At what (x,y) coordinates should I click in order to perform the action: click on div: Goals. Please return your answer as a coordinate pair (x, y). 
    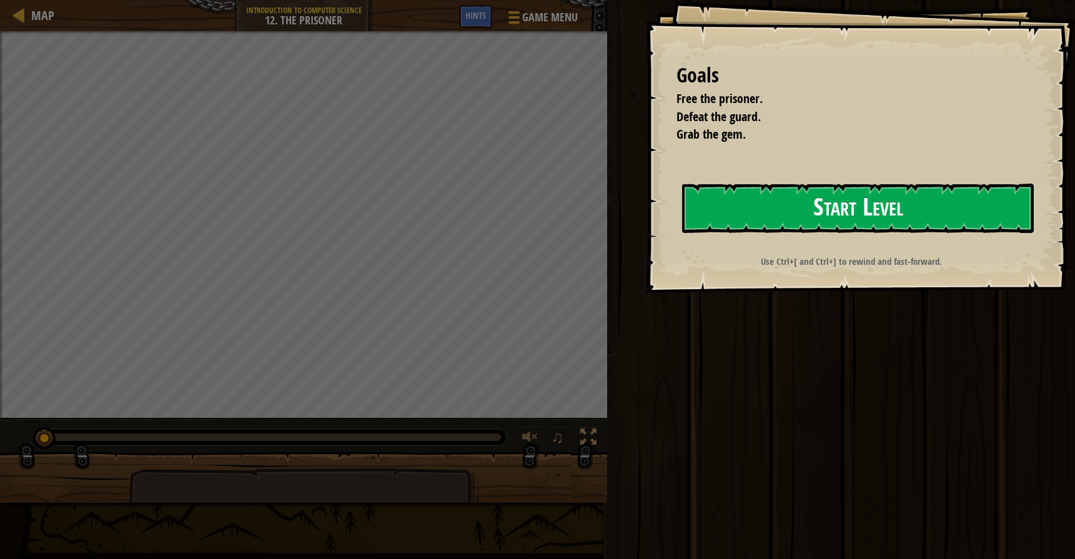
    Looking at the image, I should click on (854, 76).